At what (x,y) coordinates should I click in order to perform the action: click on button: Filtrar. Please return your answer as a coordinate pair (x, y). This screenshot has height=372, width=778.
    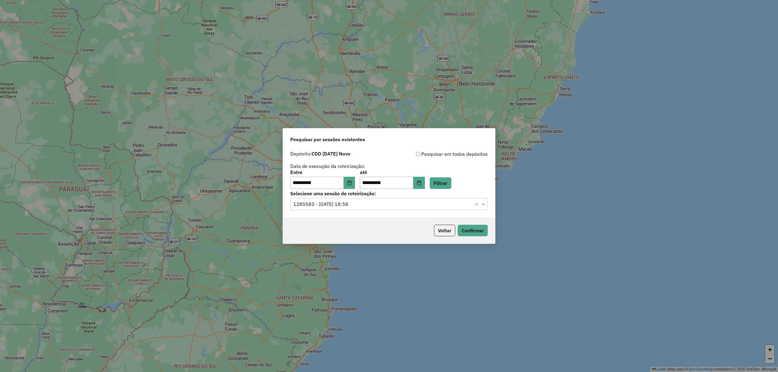
    Looking at the image, I should click on (440, 183).